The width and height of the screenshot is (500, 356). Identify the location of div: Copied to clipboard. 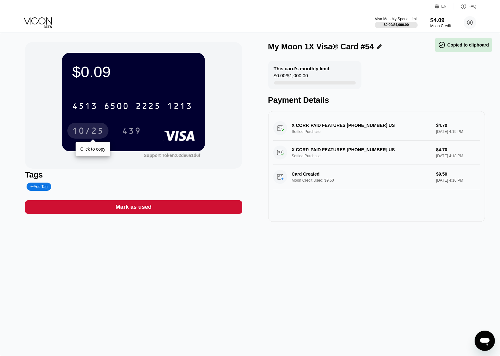
(463, 45).